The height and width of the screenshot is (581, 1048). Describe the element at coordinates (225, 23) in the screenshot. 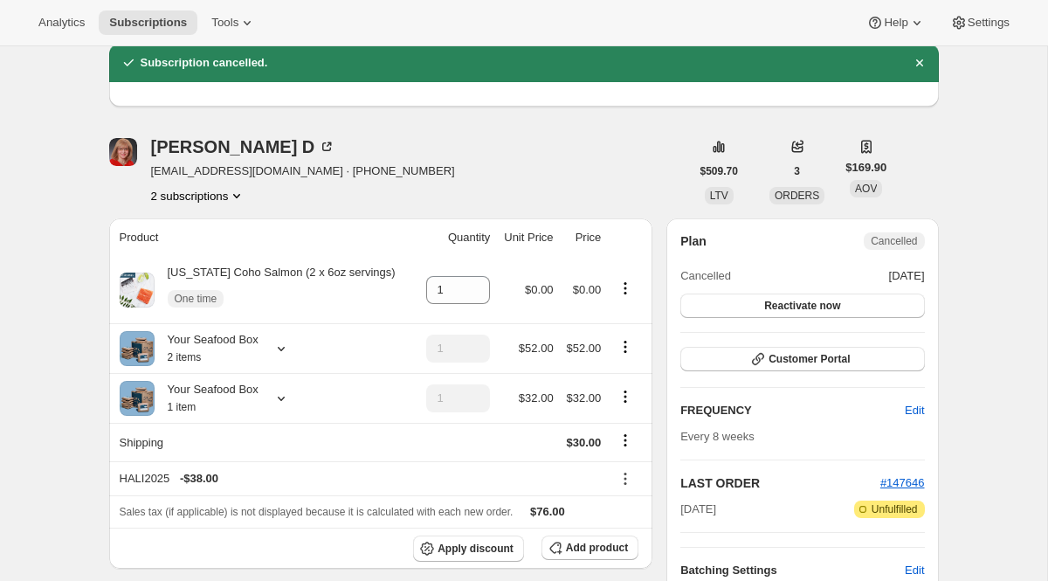

I see `span: Tools` at that location.